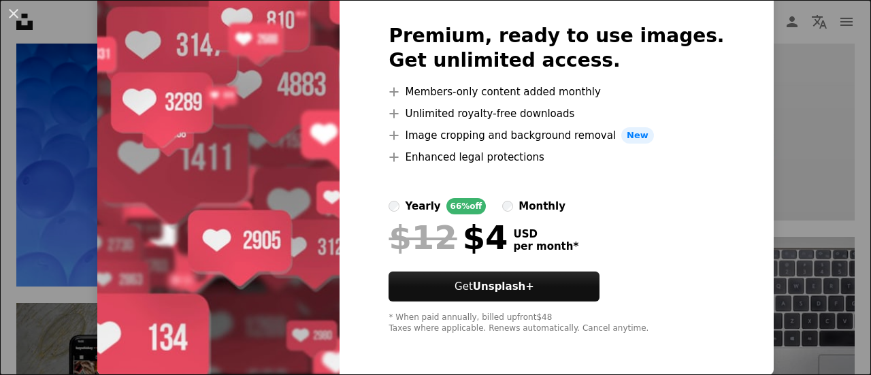 The image size is (871, 375). I want to click on input: yearly66%off, so click(394, 206).